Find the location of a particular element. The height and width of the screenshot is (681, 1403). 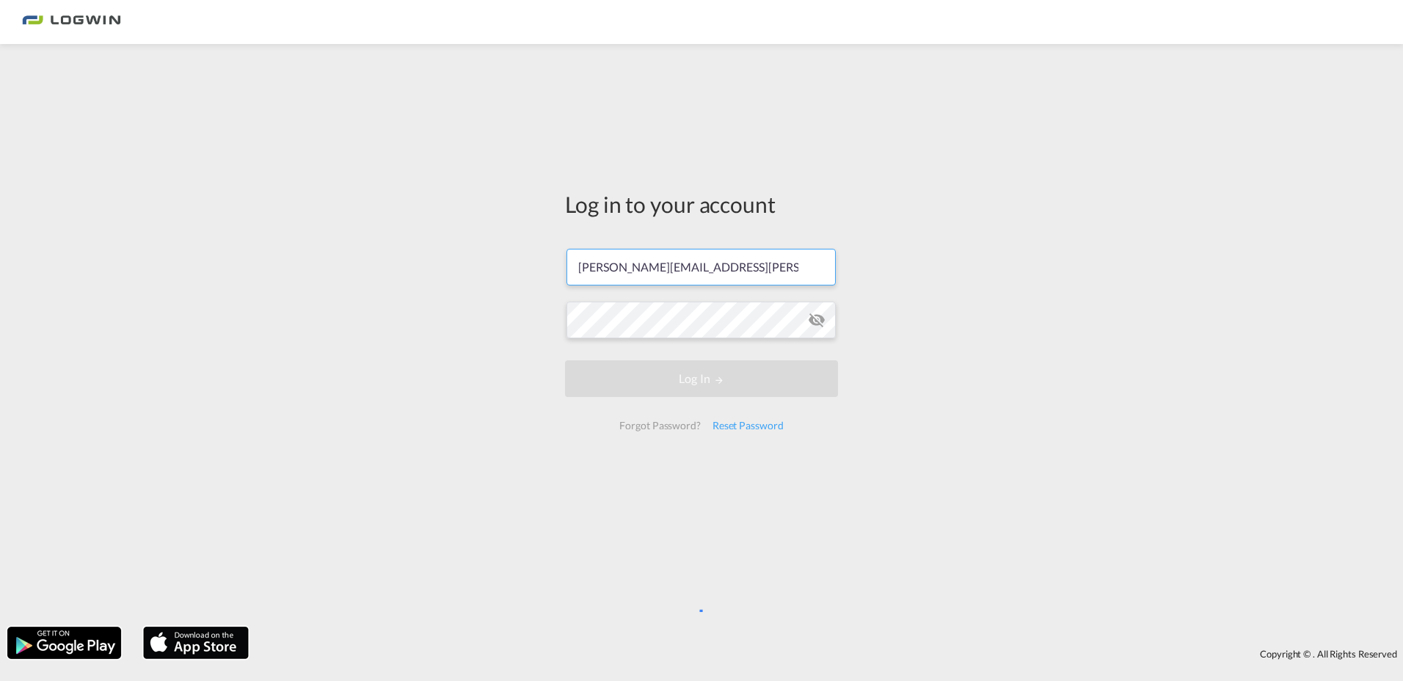

div: Forgot Password? is located at coordinates (659, 425).